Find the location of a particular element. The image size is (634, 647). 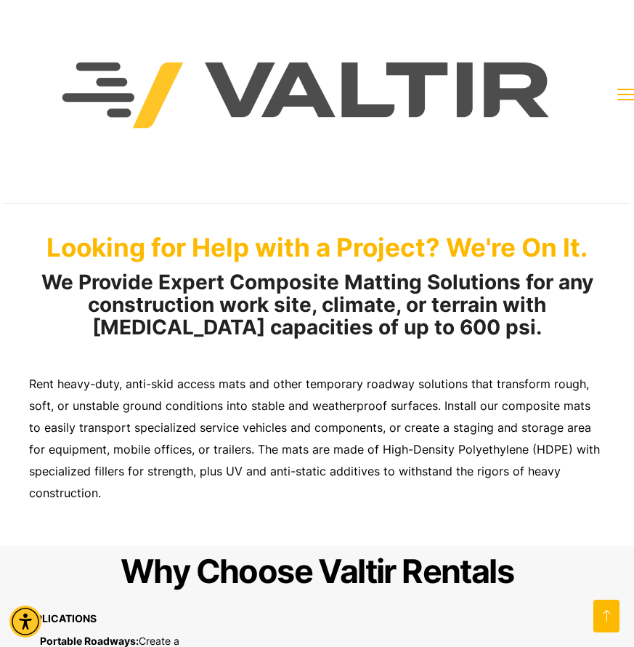

h2: Why Choose Valtir Rentals is located at coordinates (317, 571).